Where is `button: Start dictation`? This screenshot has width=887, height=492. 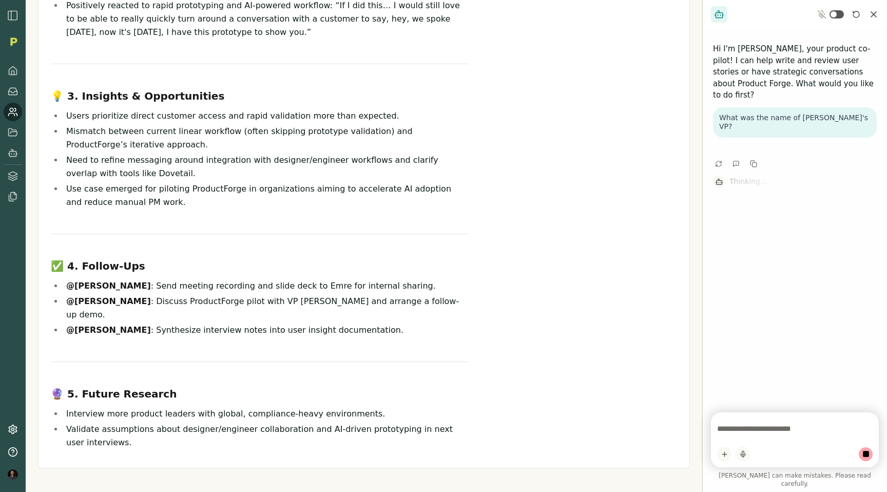 button: Start dictation is located at coordinates (743, 454).